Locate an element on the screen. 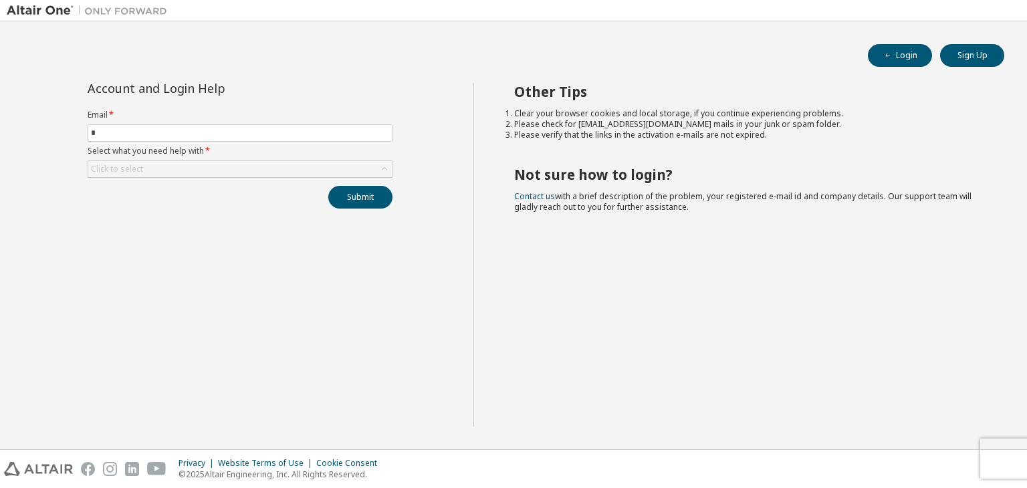  button: Submit is located at coordinates (360, 197).